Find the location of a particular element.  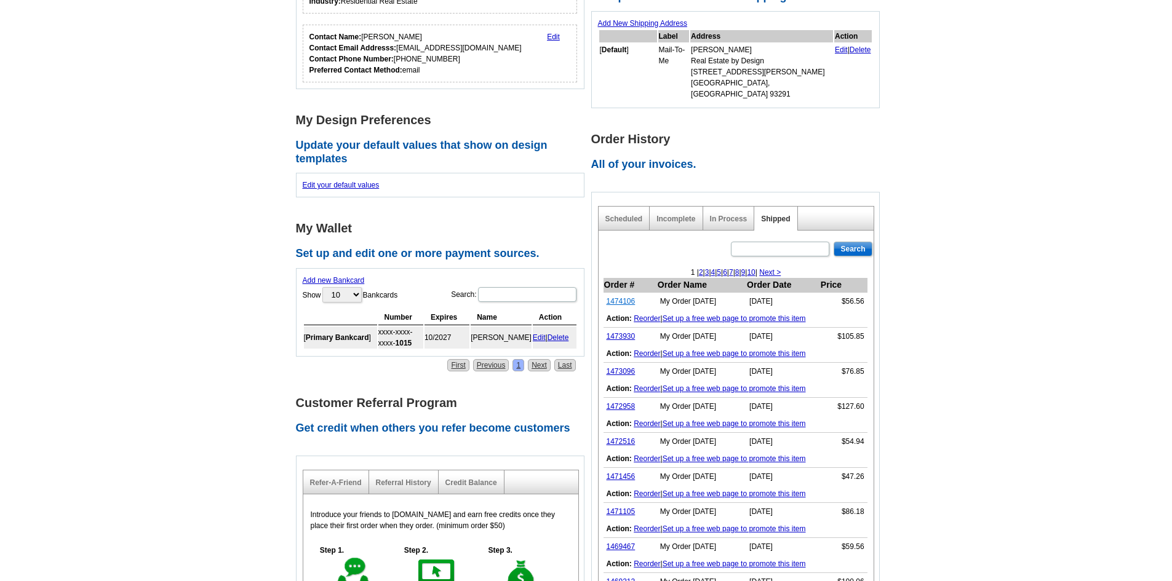

a: 1473096 is located at coordinates (621, 371).